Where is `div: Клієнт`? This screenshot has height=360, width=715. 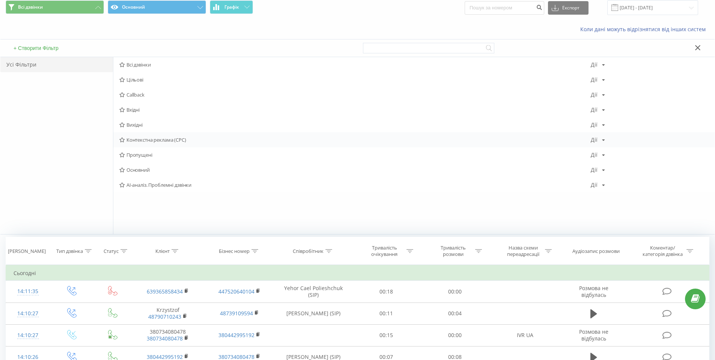
div: Клієнт is located at coordinates (162, 251).